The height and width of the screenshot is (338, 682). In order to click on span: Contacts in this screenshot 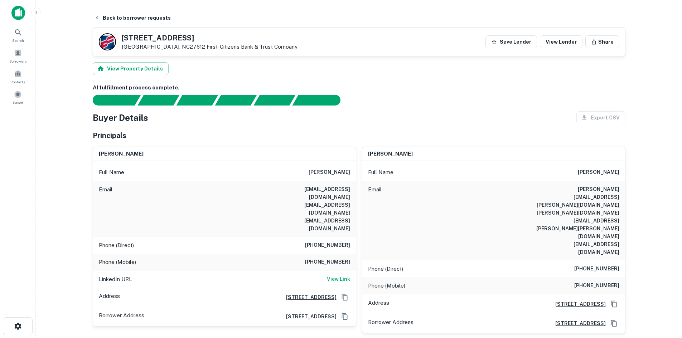, I will do `click(18, 82)`.